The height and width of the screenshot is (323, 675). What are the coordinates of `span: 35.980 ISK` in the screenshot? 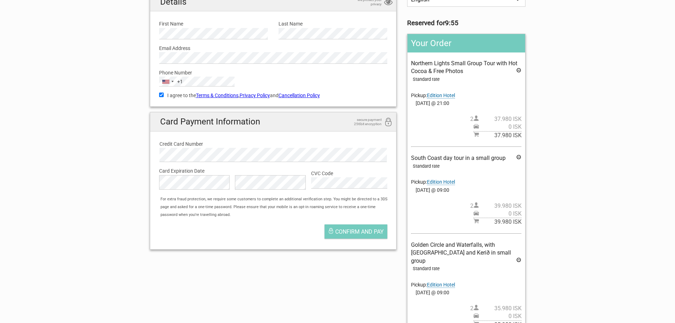 It's located at (500, 308).